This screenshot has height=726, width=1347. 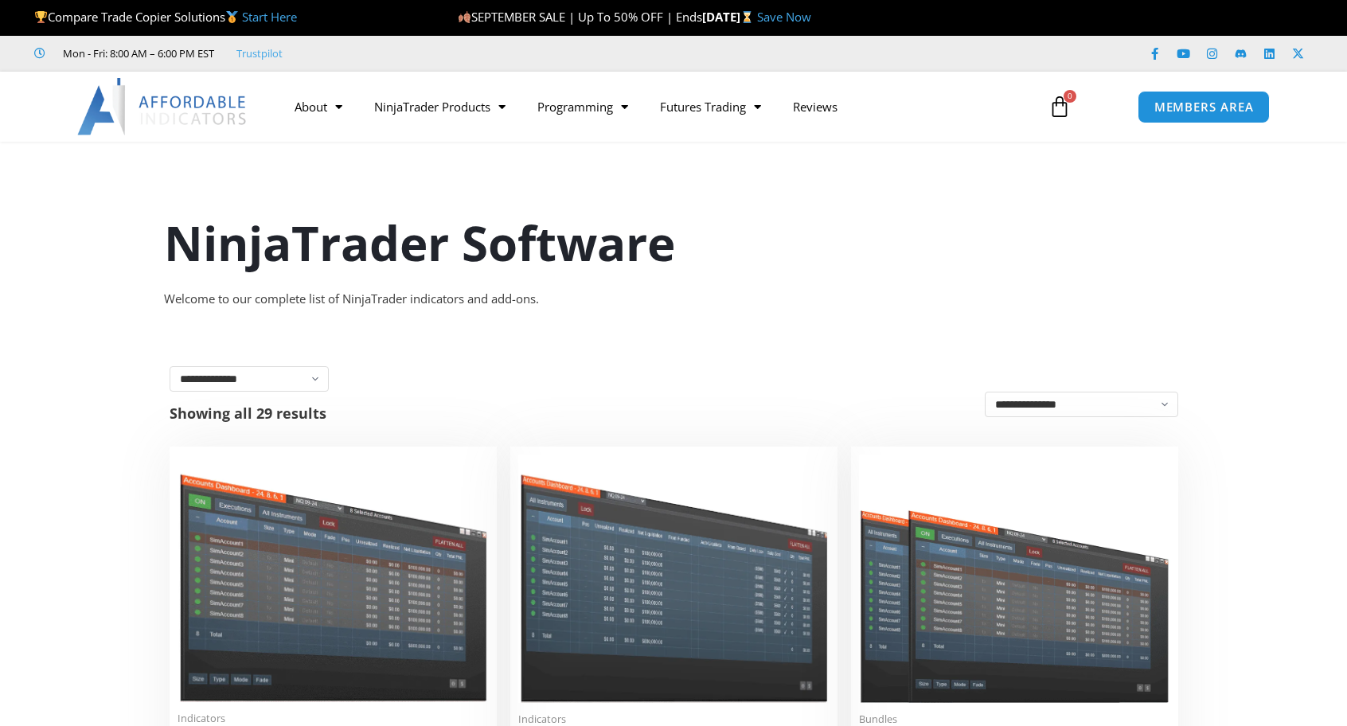 What do you see at coordinates (784, 17) in the screenshot?
I see `a: Save Now` at bounding box center [784, 17].